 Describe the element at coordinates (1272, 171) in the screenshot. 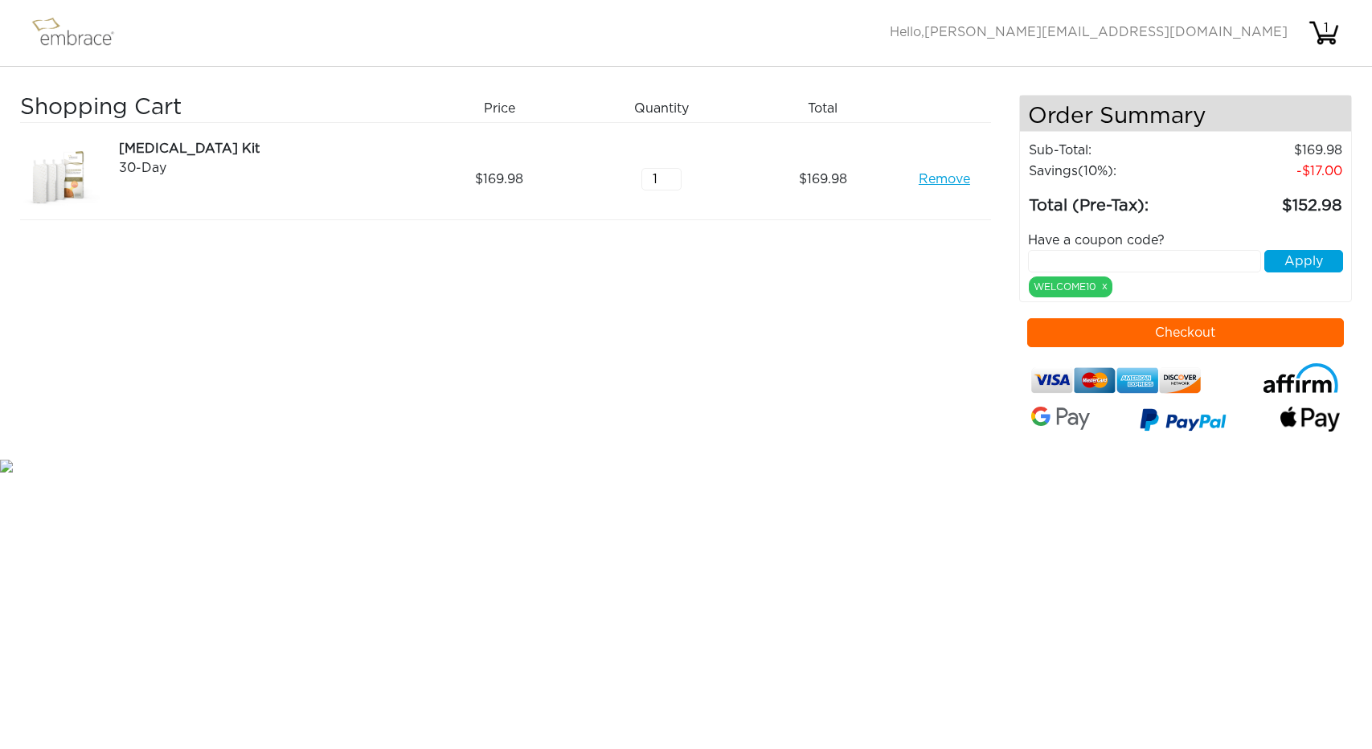

I see `td: 17.00` at that location.